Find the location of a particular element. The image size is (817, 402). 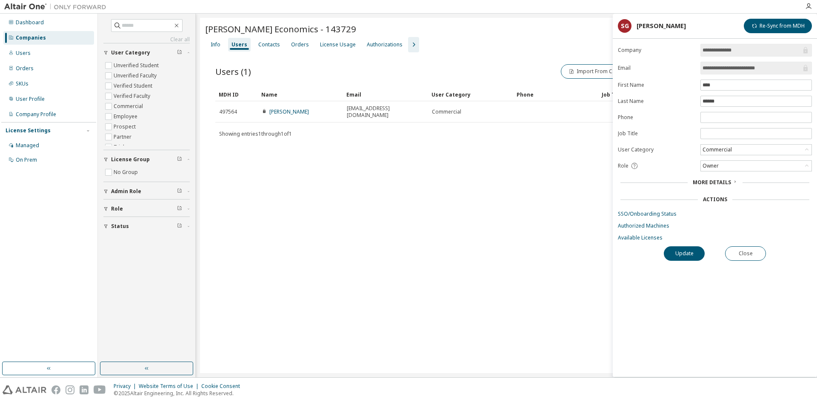

span: Users (1) is located at coordinates (233, 71).